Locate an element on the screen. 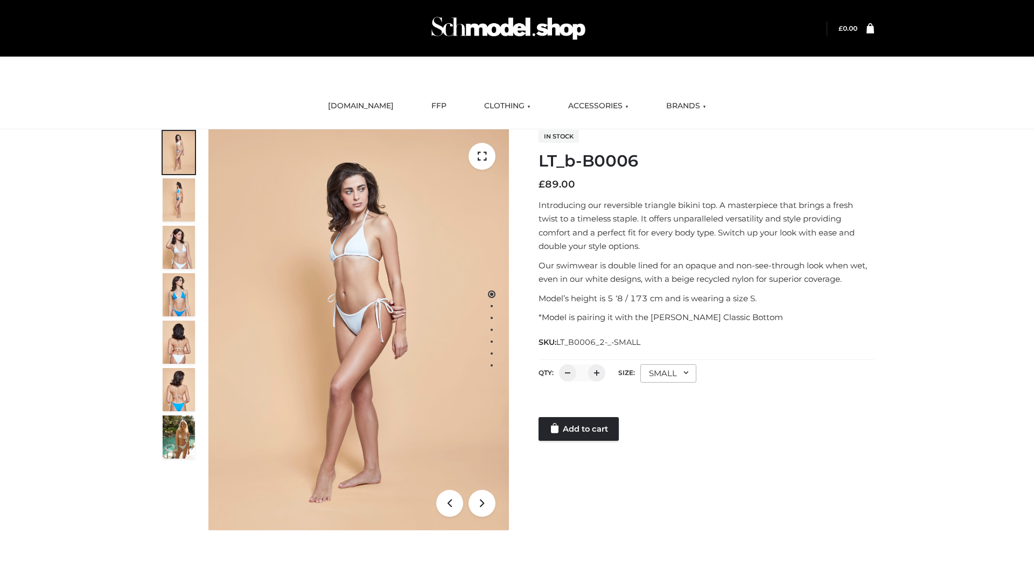 This screenshot has height=582, width=1034. a: BRANDS is located at coordinates (686, 106).